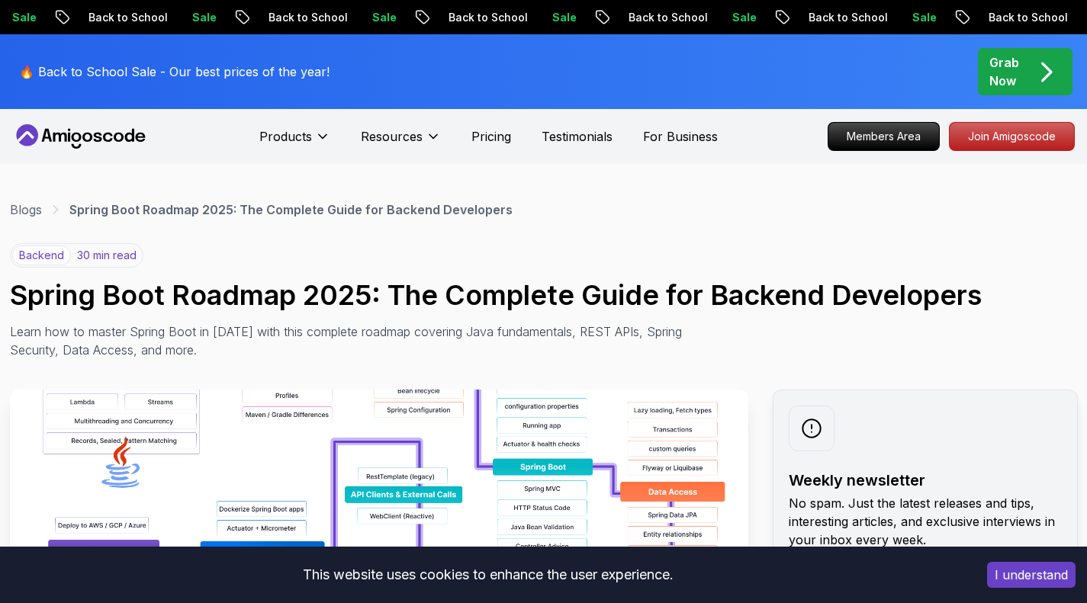 Image resolution: width=1087 pixels, height=603 pixels. What do you see at coordinates (107, 256) in the screenshot?
I see `p: 30 min read` at bounding box center [107, 256].